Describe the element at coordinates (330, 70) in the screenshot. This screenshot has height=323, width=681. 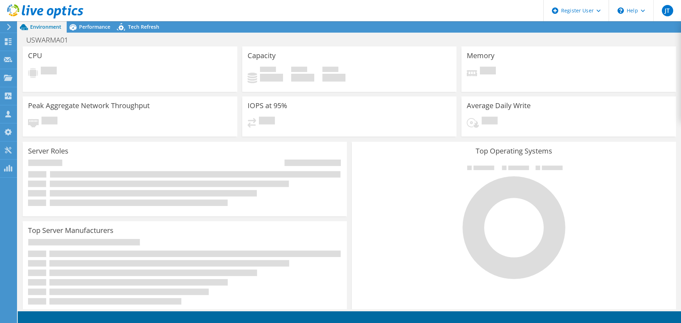
I see `span: Total` at that location.